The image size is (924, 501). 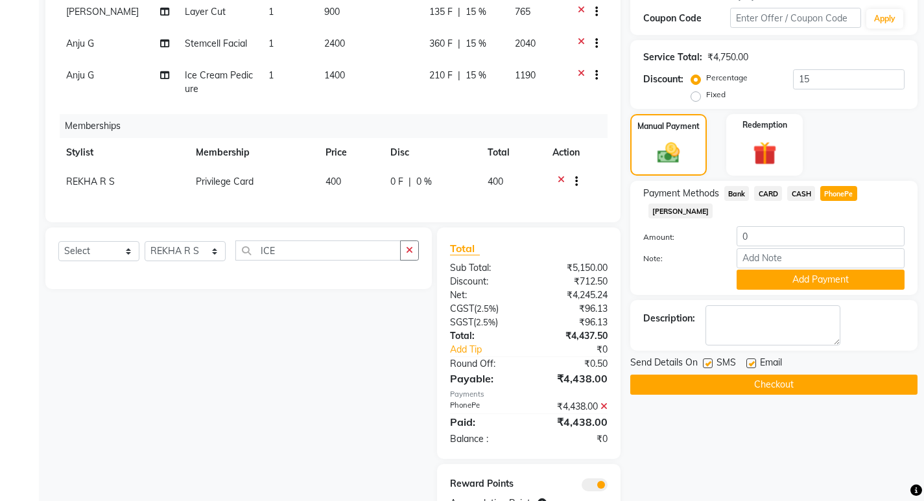 I want to click on span: Bank, so click(x=736, y=193).